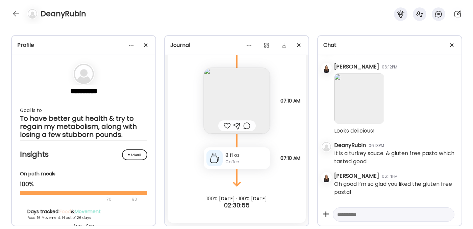  I want to click on div: 100%, so click(83, 184).